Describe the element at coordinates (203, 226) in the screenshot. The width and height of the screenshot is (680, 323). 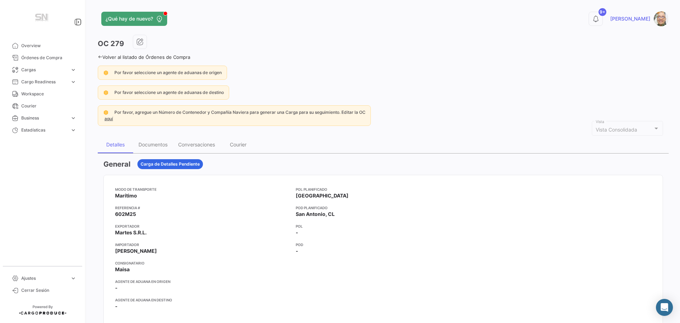
I see `app-card-info-title: Exportador` at that location.